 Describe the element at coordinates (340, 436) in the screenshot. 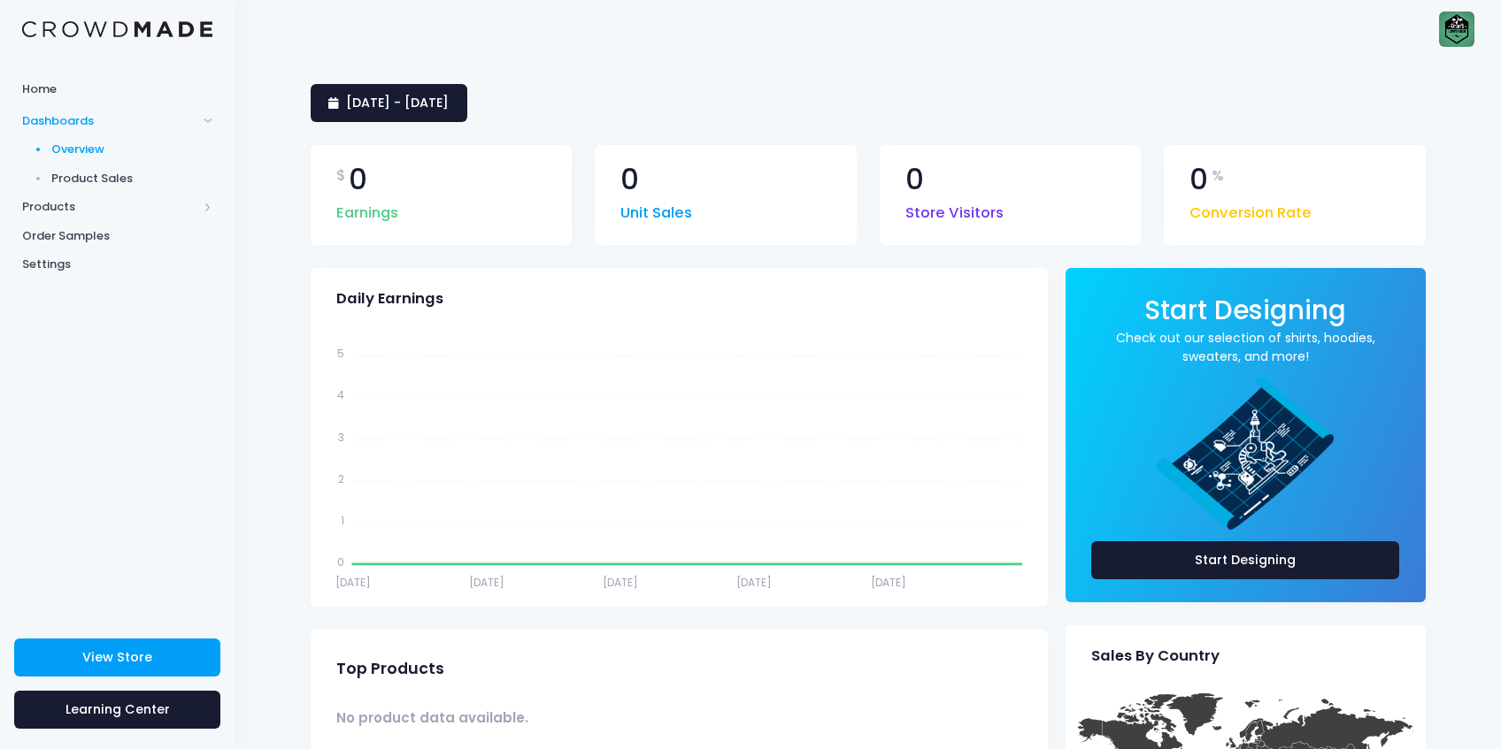

I see `tspan: 3` at that location.